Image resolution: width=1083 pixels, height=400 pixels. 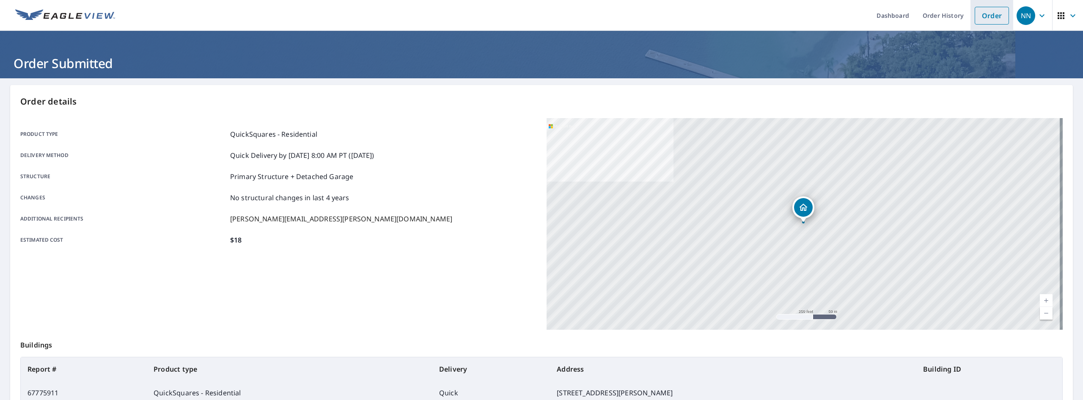 I want to click on p: Buildings, so click(x=541, y=343).